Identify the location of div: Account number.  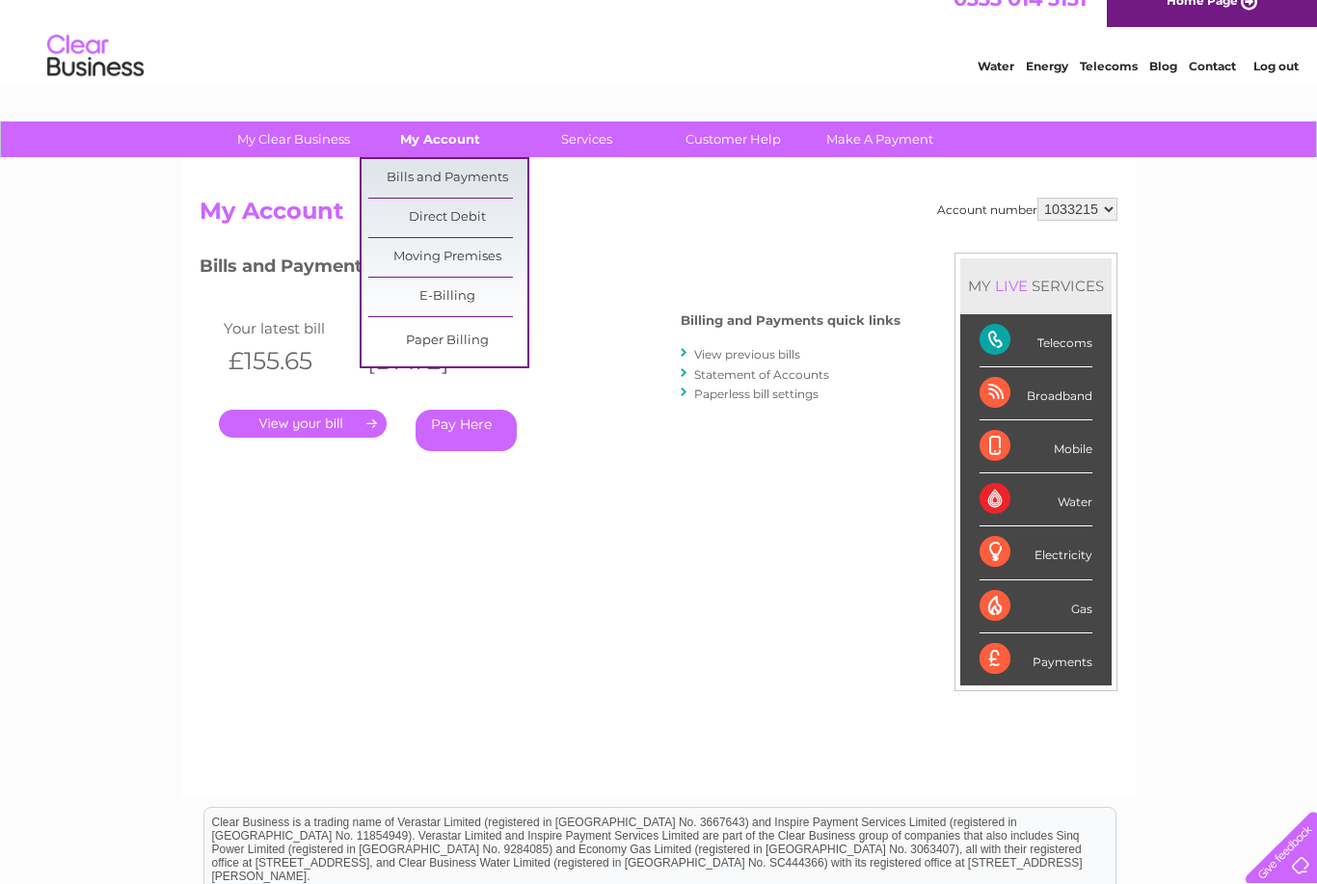
(1026, 209).